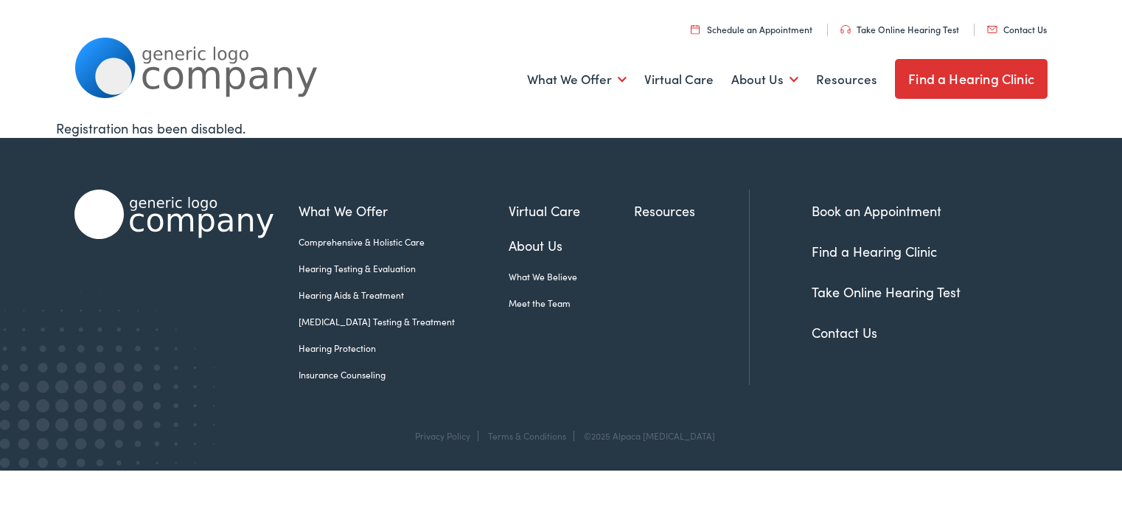 This screenshot has height=506, width=1122. Describe the element at coordinates (572, 277) in the screenshot. I see `a: What We Believe` at that location.